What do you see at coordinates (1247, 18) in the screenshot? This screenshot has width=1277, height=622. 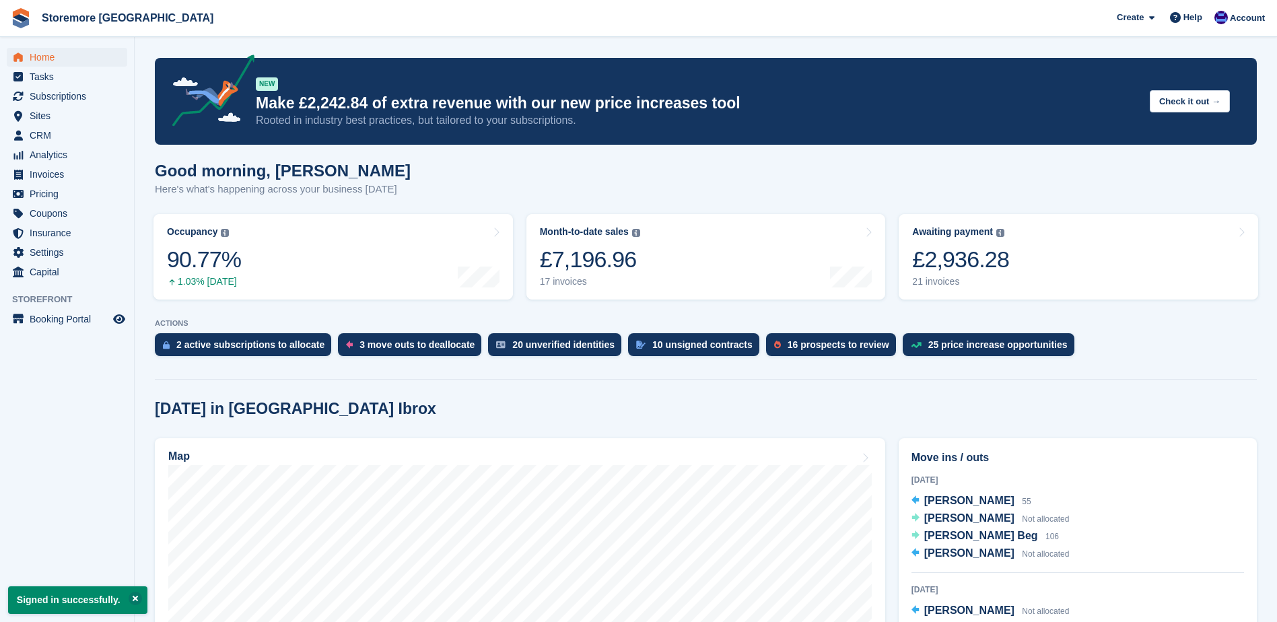 I see `span: Account` at bounding box center [1247, 18].